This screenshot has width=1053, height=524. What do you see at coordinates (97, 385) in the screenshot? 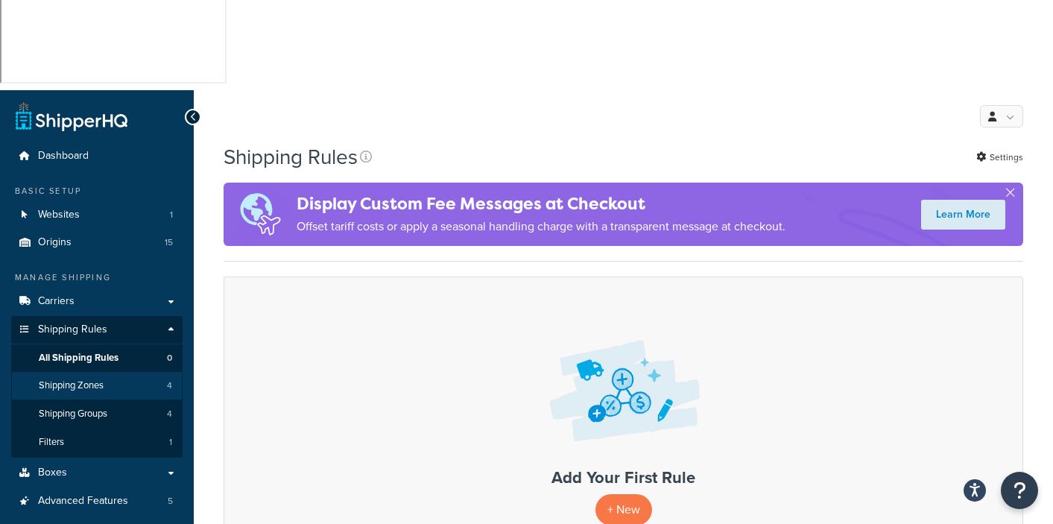
I see `a: Shipping Zones 4` at bounding box center [97, 385].